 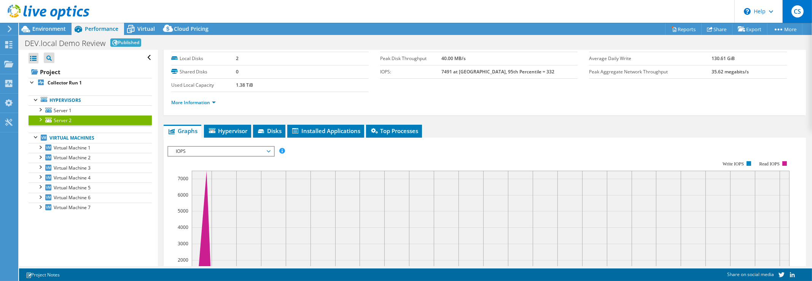 I want to click on span: Environment, so click(x=49, y=29).